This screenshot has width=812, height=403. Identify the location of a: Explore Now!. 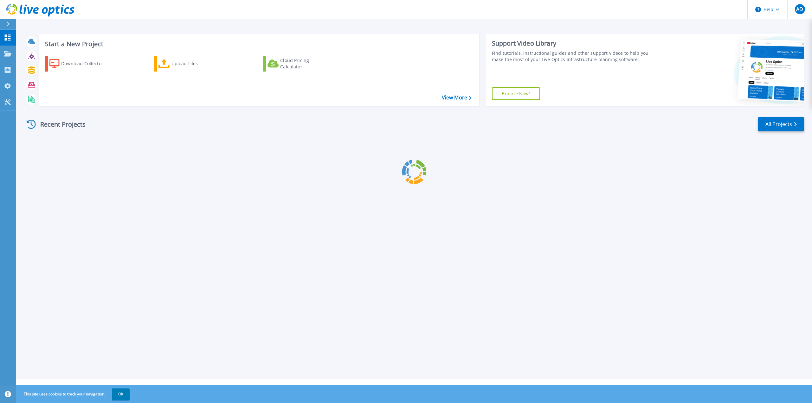
(516, 94).